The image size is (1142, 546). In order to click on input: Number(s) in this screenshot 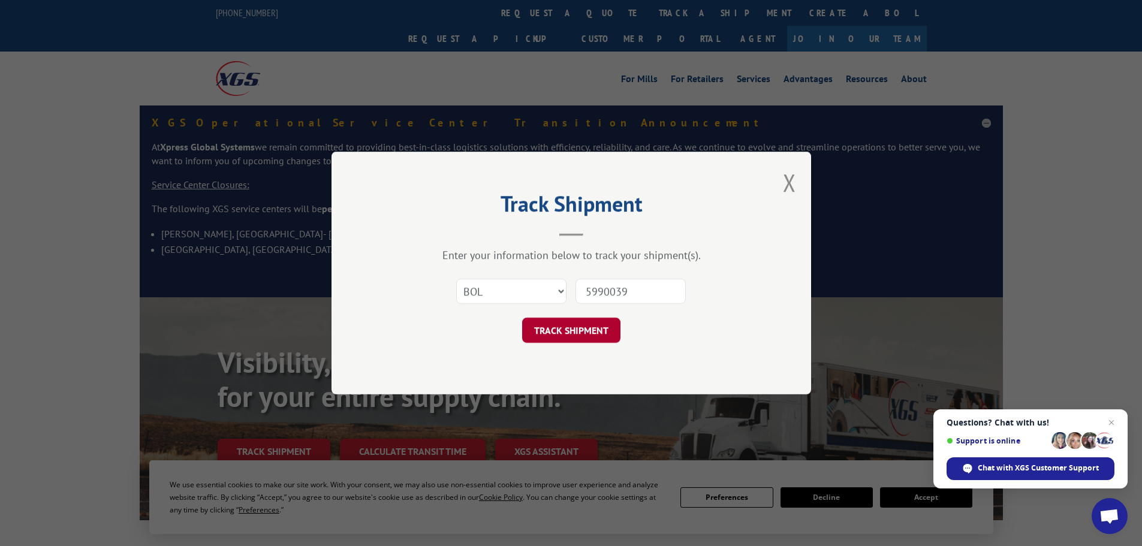, I will do `click(631, 291)`.